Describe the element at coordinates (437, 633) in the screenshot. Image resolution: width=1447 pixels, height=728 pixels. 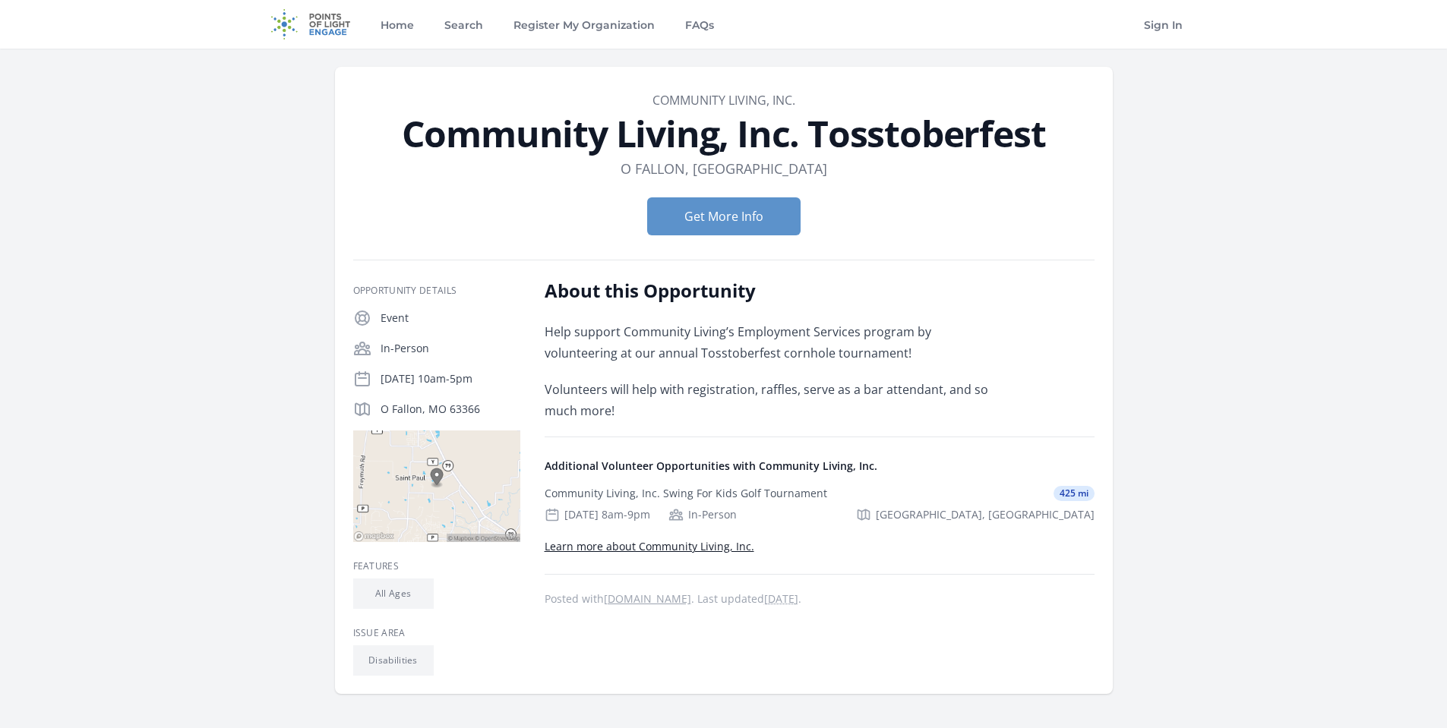
I see `h3: Issue area` at that location.